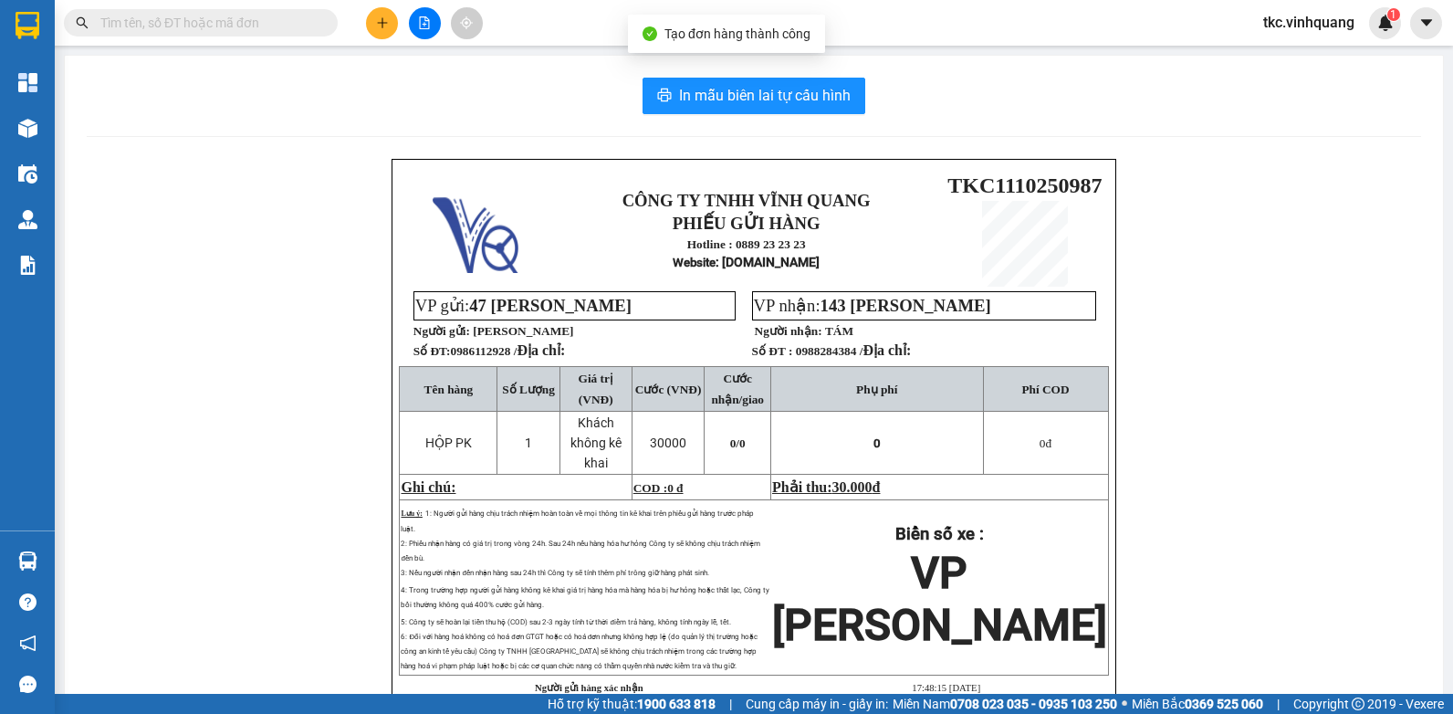 Image resolution: width=1453 pixels, height=714 pixels. I want to click on strong: Số ĐT:, so click(489, 350).